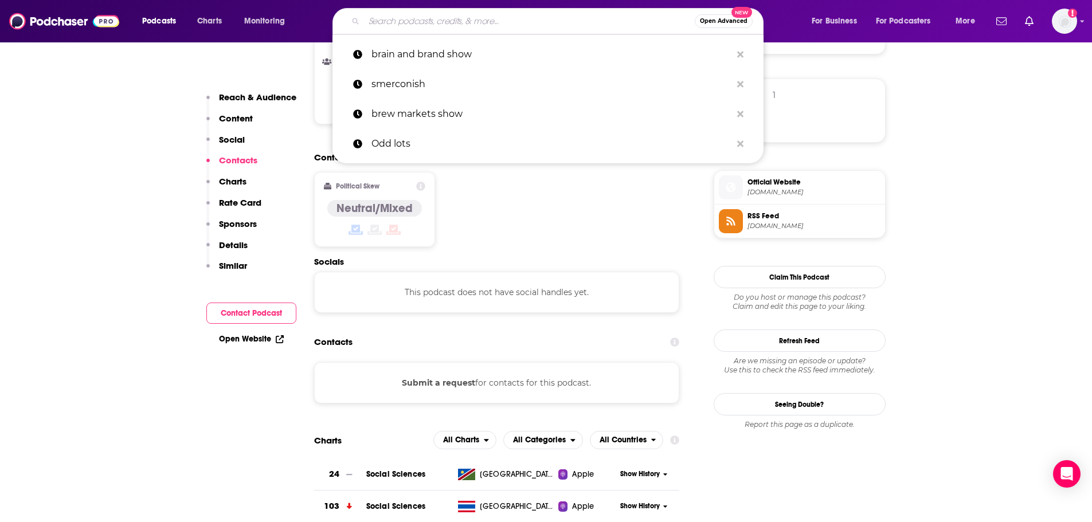  Describe the element at coordinates (800, 366) in the screenshot. I see `div: Are we missing an episode or update? Use this to check the RSS feed immediately.` at that location.